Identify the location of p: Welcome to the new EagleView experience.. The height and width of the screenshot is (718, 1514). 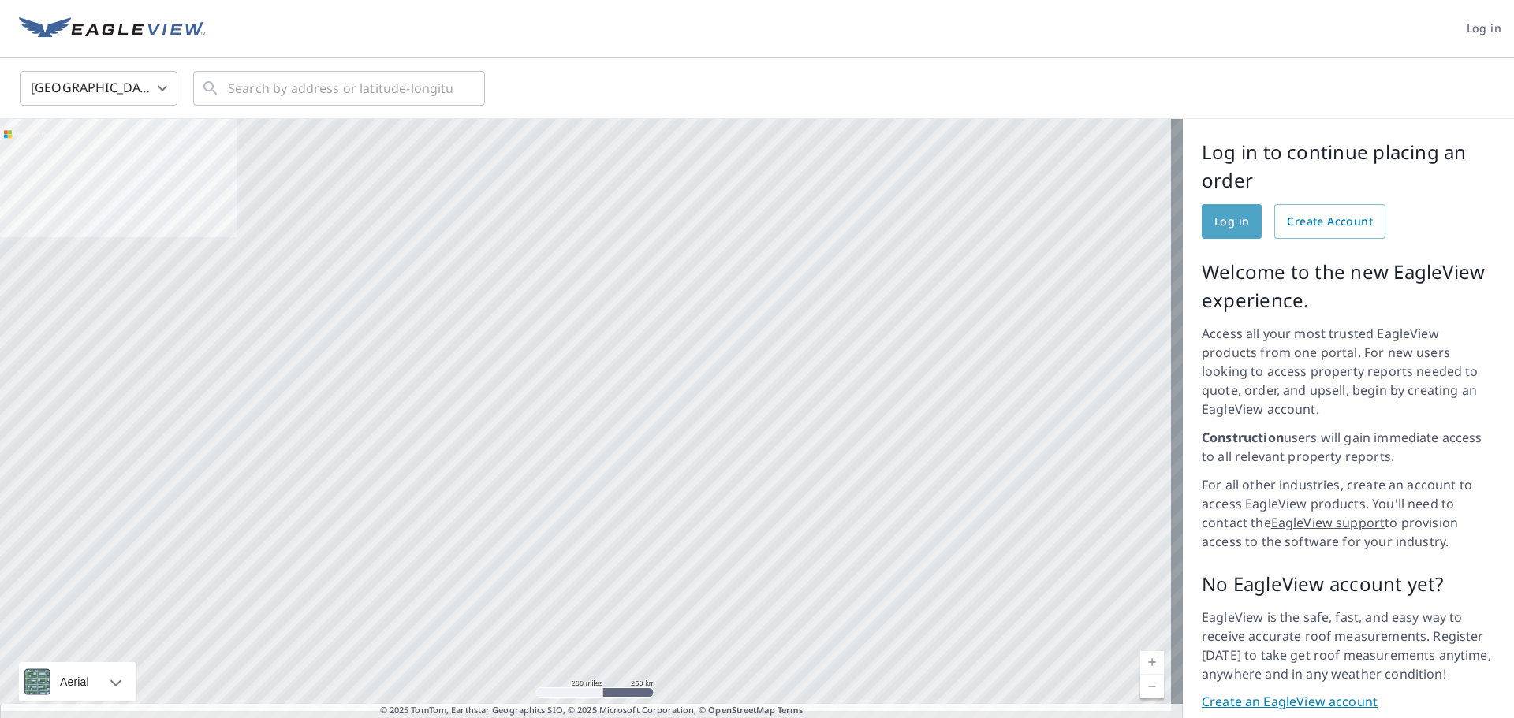
(1348, 286).